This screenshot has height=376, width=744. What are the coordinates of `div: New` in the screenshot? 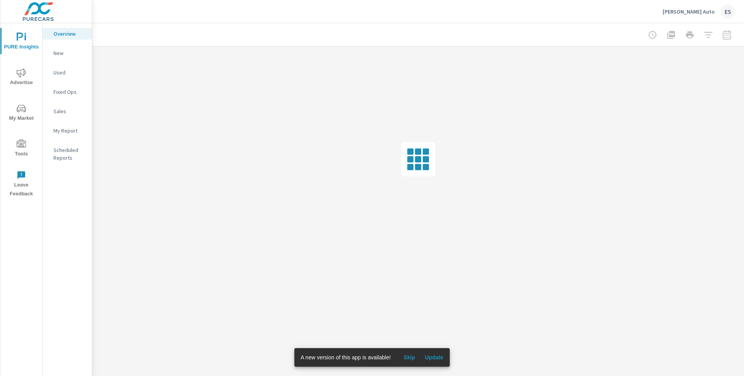 It's located at (67, 53).